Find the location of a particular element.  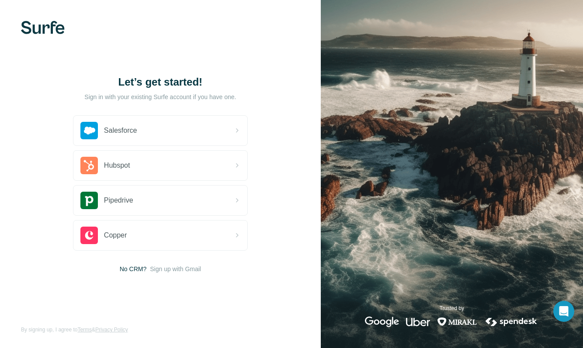

p: Trusted by is located at coordinates (452, 308).